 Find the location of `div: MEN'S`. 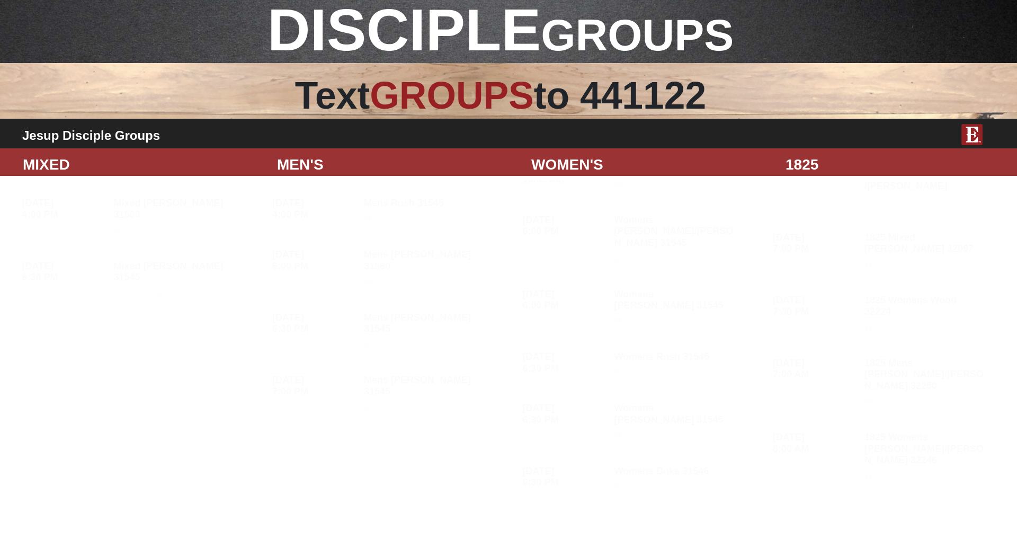

div: MEN'S is located at coordinates (396, 165).